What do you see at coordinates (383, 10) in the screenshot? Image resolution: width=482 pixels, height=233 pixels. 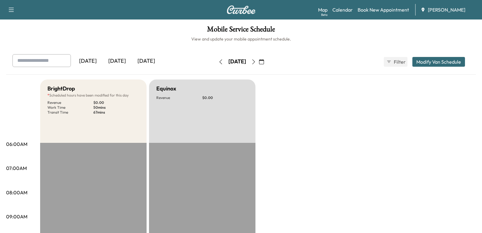 I see `a: Book New Appointment` at bounding box center [383, 10].